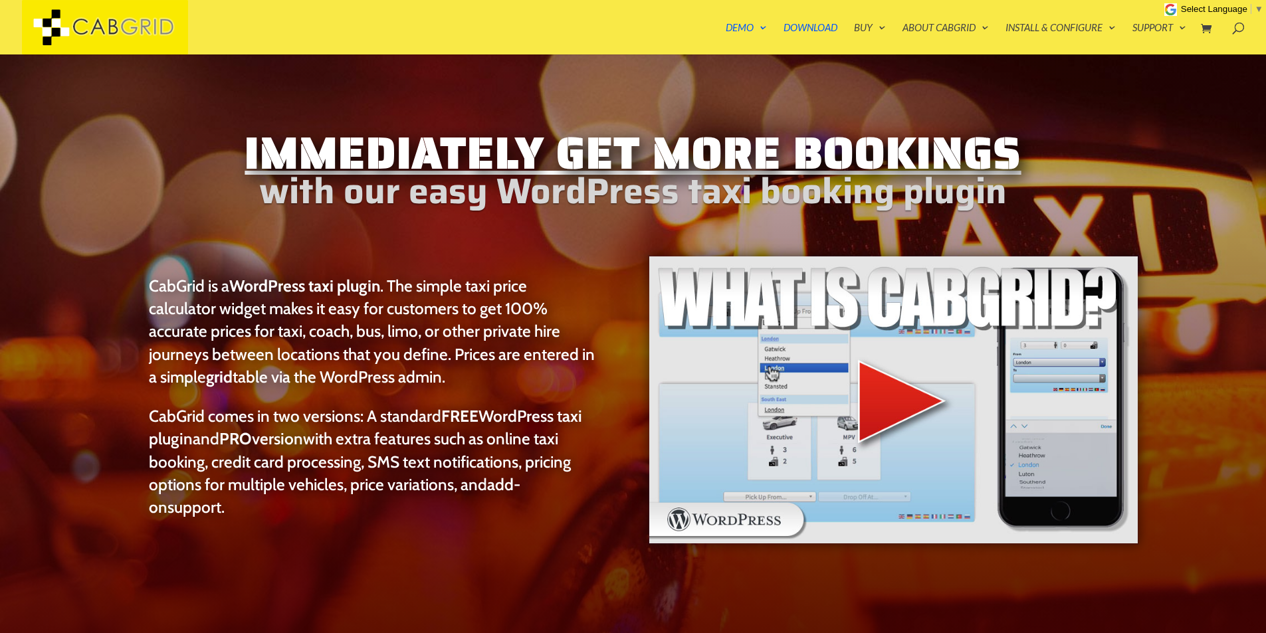 This screenshot has height=633, width=1266. Describe the element at coordinates (746, 39) in the screenshot. I see `a: Demo` at that location.